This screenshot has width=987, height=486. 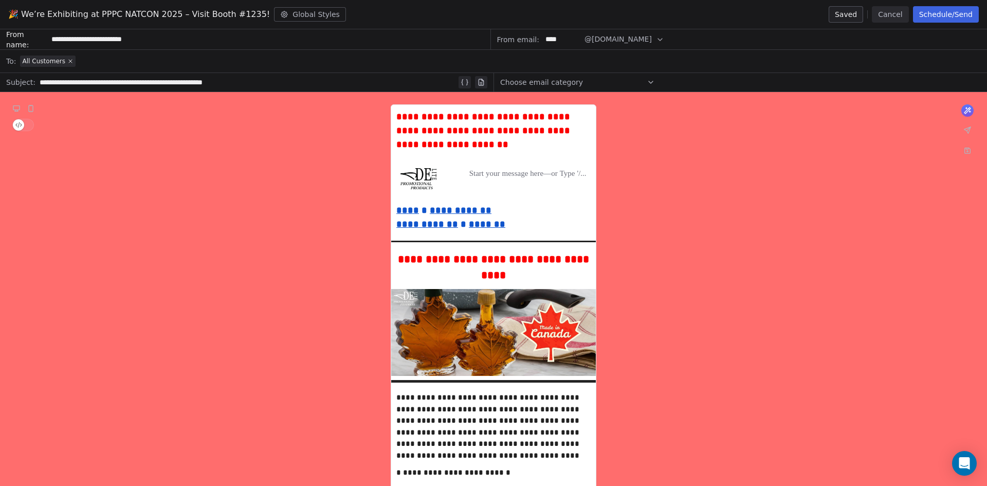 I want to click on button: Saved, so click(x=846, y=14).